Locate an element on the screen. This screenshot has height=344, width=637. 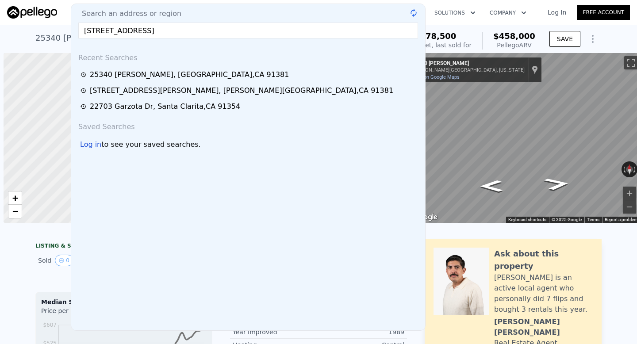
button: Rotate counterclockwise is located at coordinates (624, 170).